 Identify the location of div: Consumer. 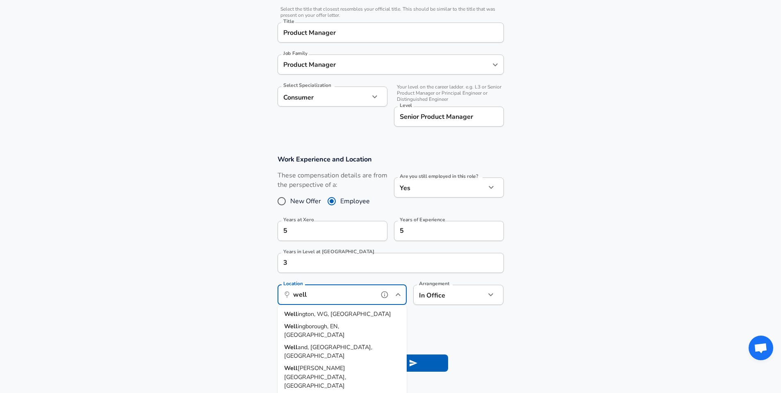
(324, 96).